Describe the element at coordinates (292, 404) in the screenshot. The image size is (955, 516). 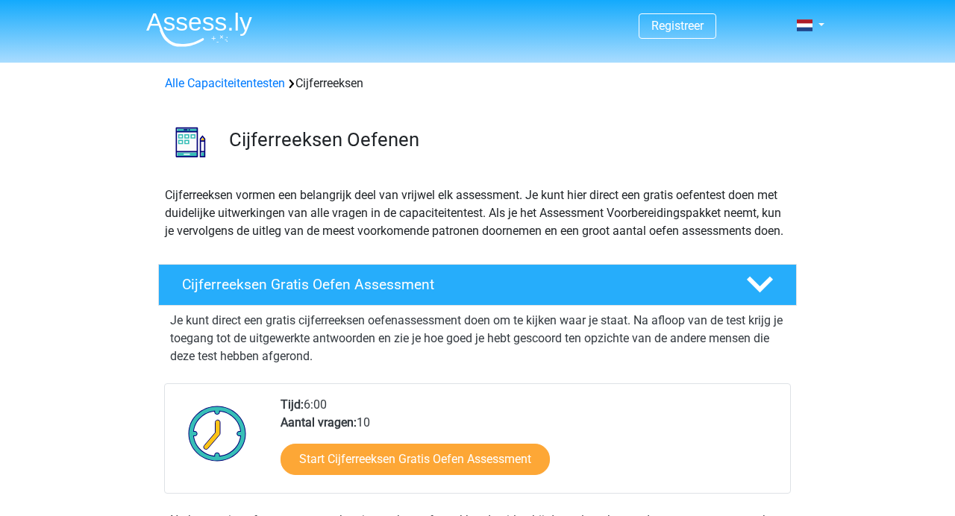
I see `b: Tijd:` at that location.